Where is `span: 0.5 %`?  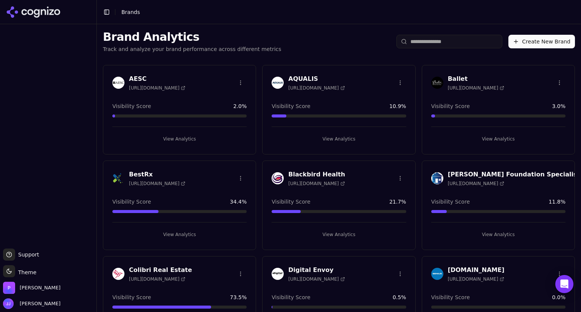 span: 0.5 % is located at coordinates (399, 297).